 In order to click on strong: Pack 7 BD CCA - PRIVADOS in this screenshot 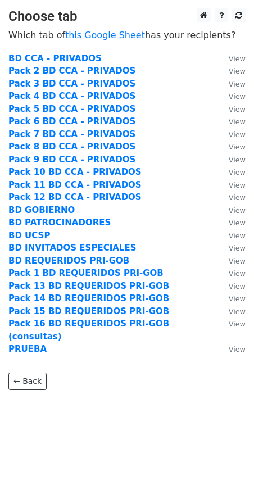, I will do `click(72, 134)`.